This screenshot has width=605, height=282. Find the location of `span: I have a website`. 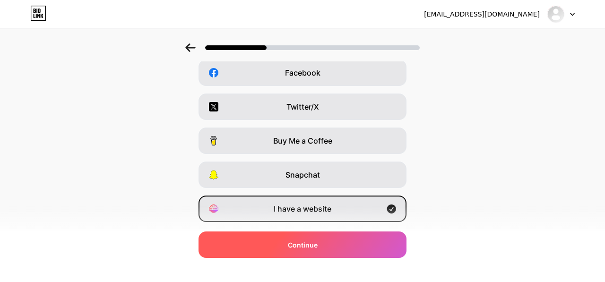

span: I have a website is located at coordinates (302, 209).